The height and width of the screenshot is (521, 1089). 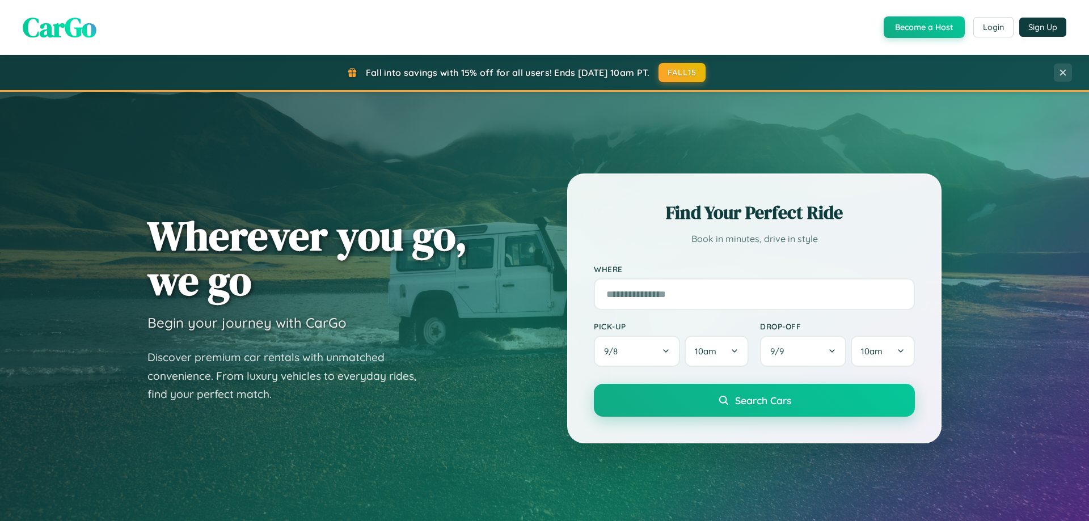 What do you see at coordinates (614, 351) in the screenshot?
I see `span: 9 / 8` at bounding box center [614, 351].